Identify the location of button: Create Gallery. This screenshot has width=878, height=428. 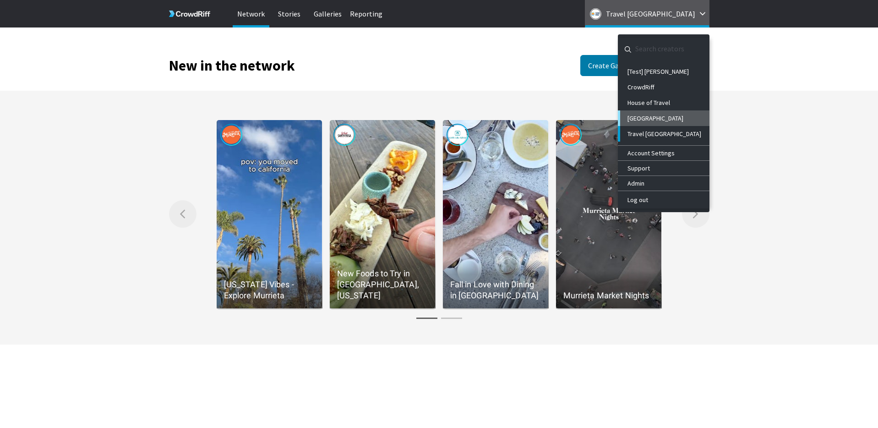
(616, 65).